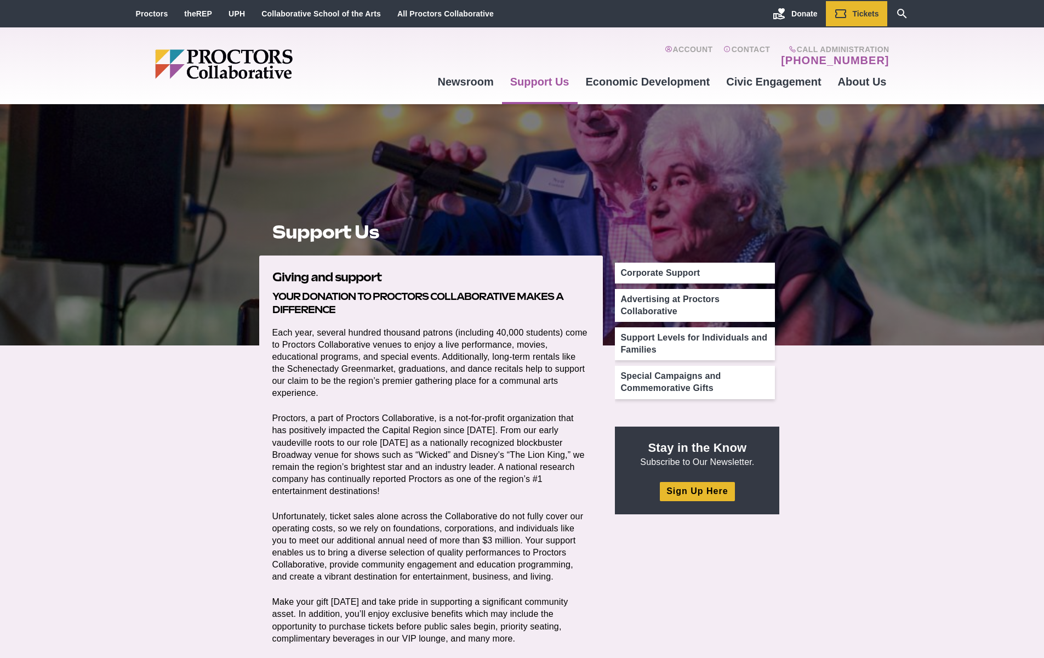  Describe the element at coordinates (833, 49) in the screenshot. I see `span: Call Administration` at that location.